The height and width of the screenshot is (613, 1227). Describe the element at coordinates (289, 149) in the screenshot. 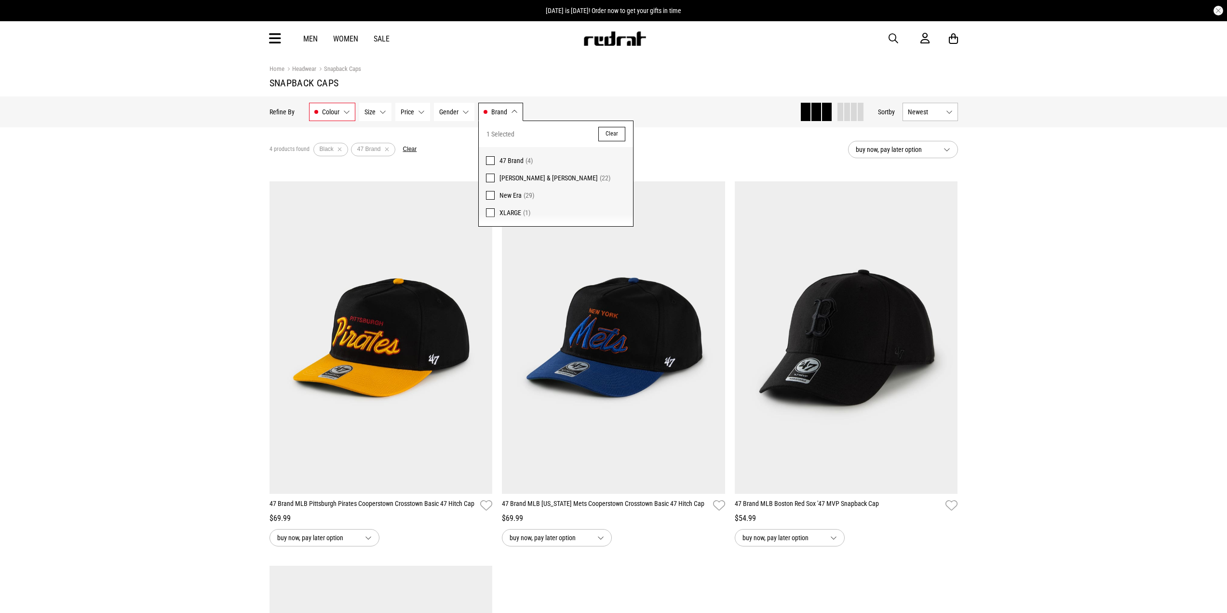

I see `span: 4 products found` at that location.